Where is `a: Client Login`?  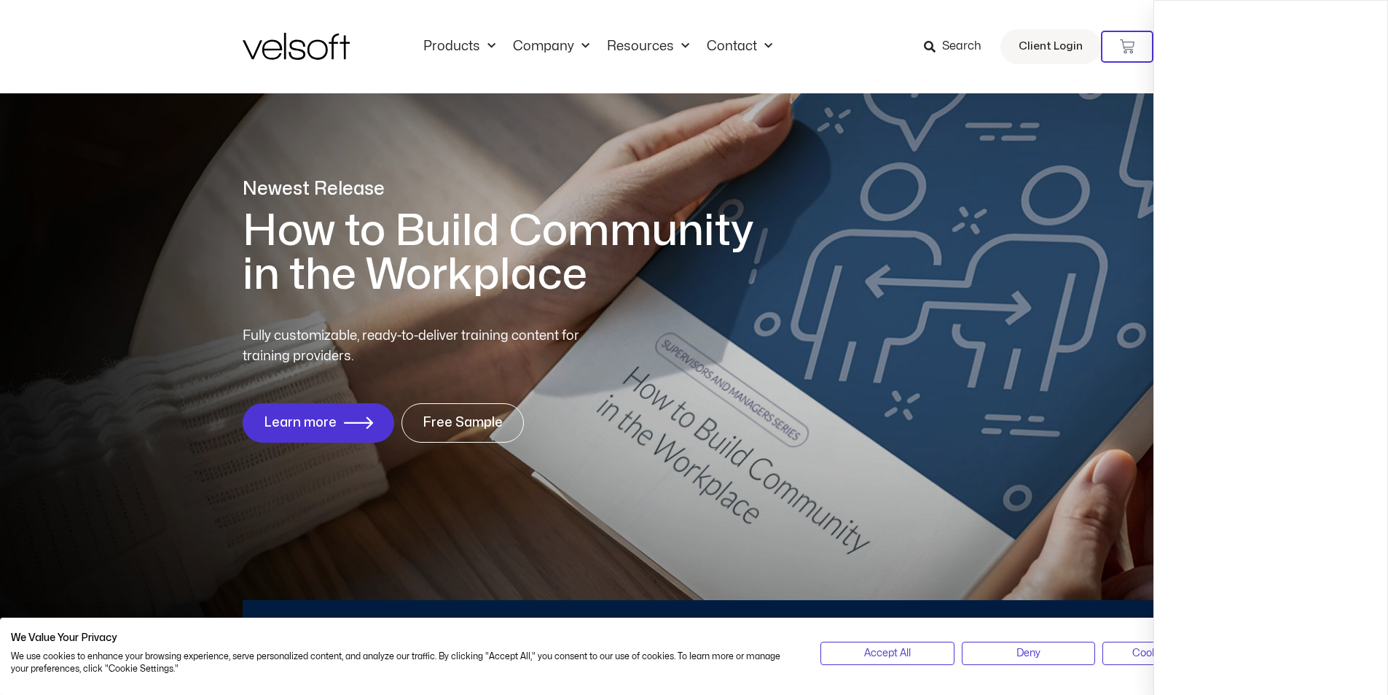
a: Client Login is located at coordinates (1051, 47).